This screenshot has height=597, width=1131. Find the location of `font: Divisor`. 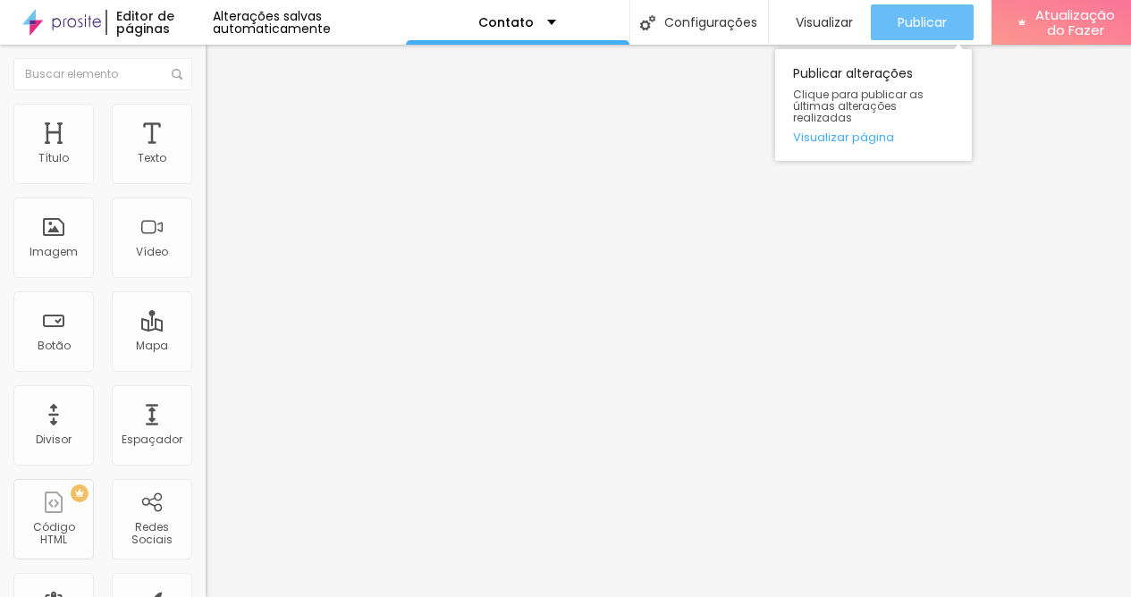

font: Divisor is located at coordinates (54, 439).